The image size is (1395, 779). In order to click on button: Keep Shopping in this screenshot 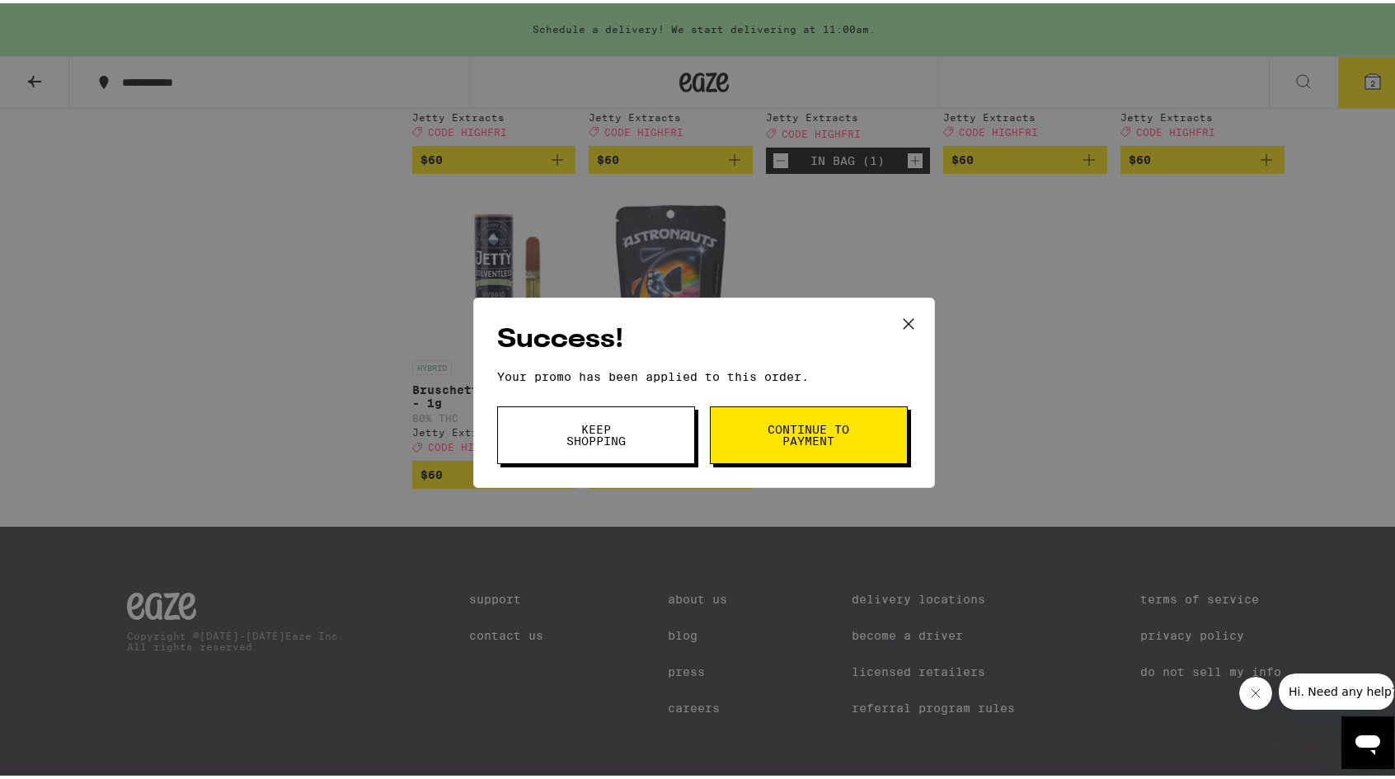, I will do `click(596, 432)`.